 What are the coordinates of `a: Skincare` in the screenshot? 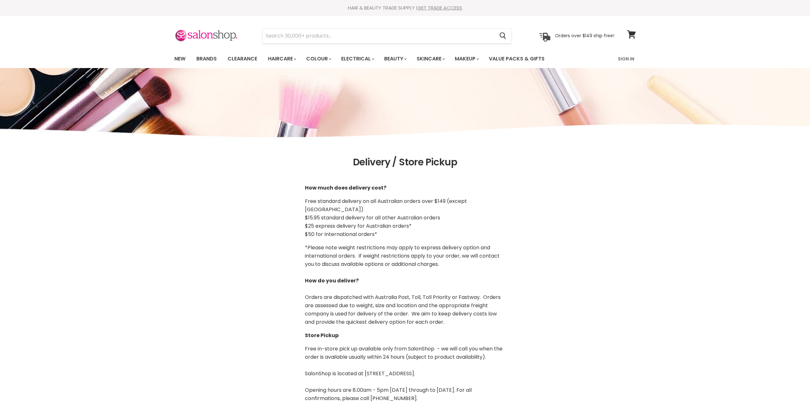 It's located at (430, 59).